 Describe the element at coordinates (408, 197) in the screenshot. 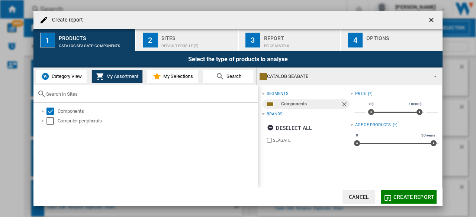

I see `button: Create report` at that location.